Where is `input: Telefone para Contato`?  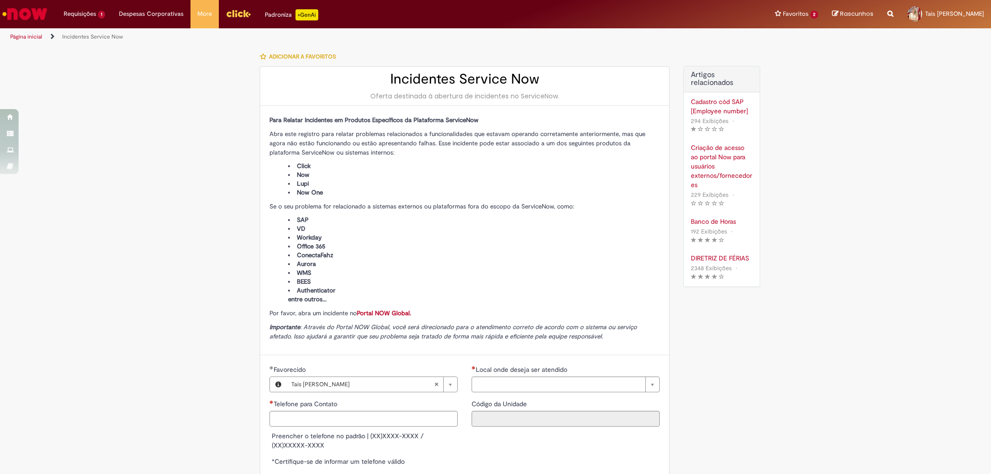
input: Telefone para Contato is located at coordinates (363, 419).